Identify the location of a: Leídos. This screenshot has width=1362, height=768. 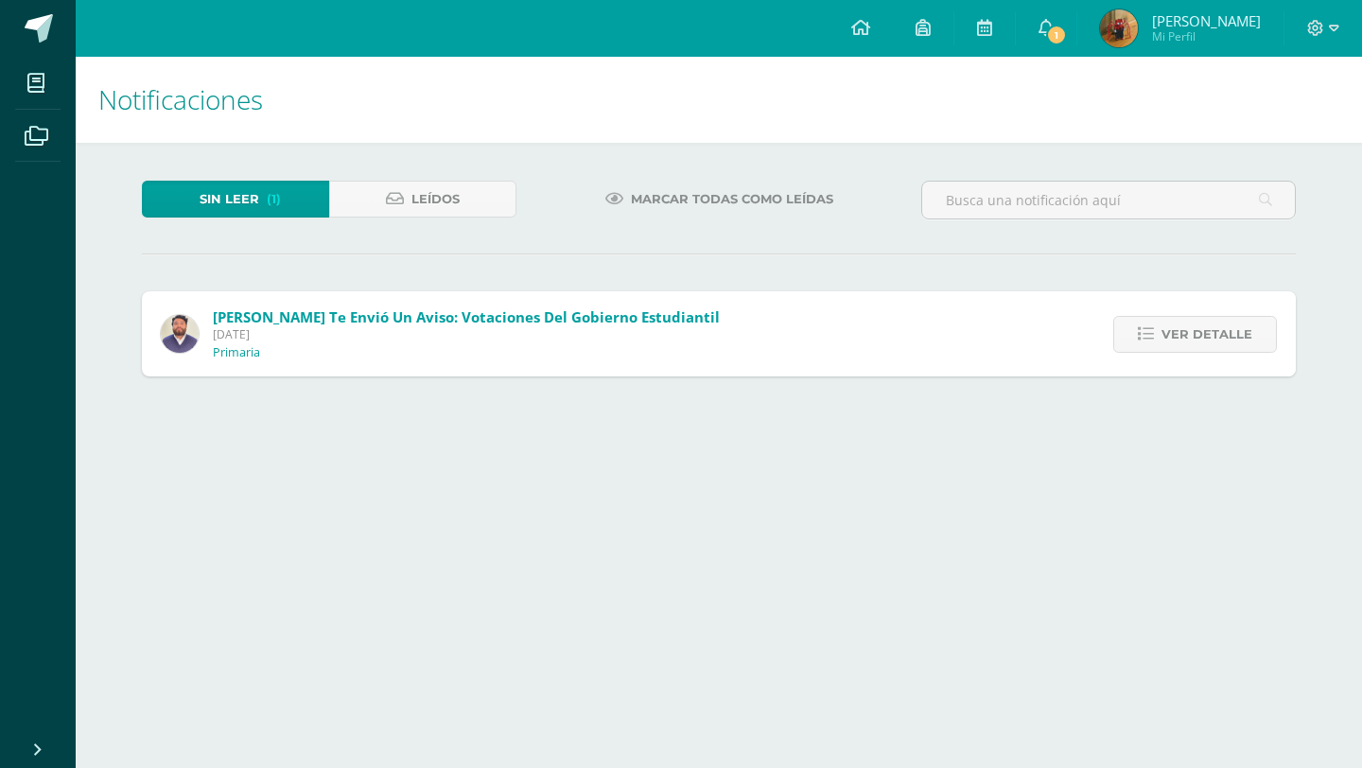
(423, 199).